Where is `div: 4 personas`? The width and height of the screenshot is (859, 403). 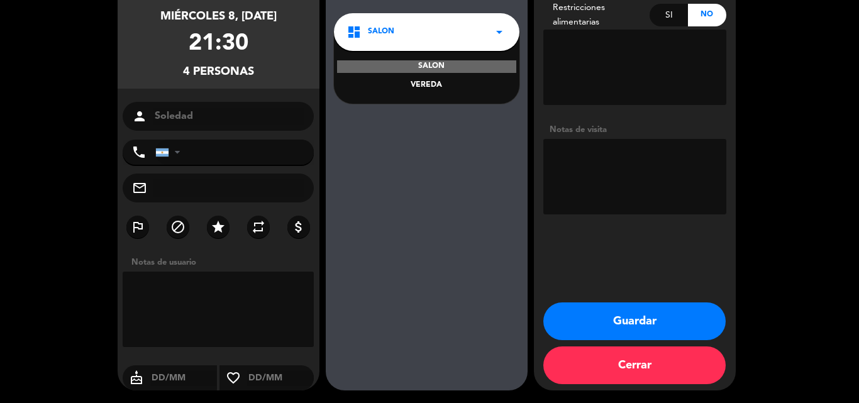 div: 4 personas is located at coordinates (218, 72).